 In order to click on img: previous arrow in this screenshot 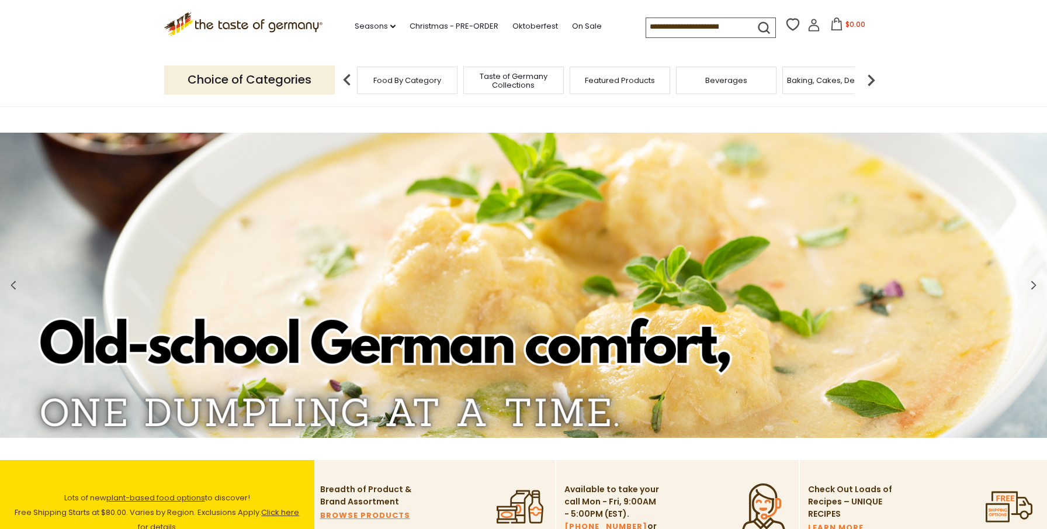, I will do `click(347, 80)`.